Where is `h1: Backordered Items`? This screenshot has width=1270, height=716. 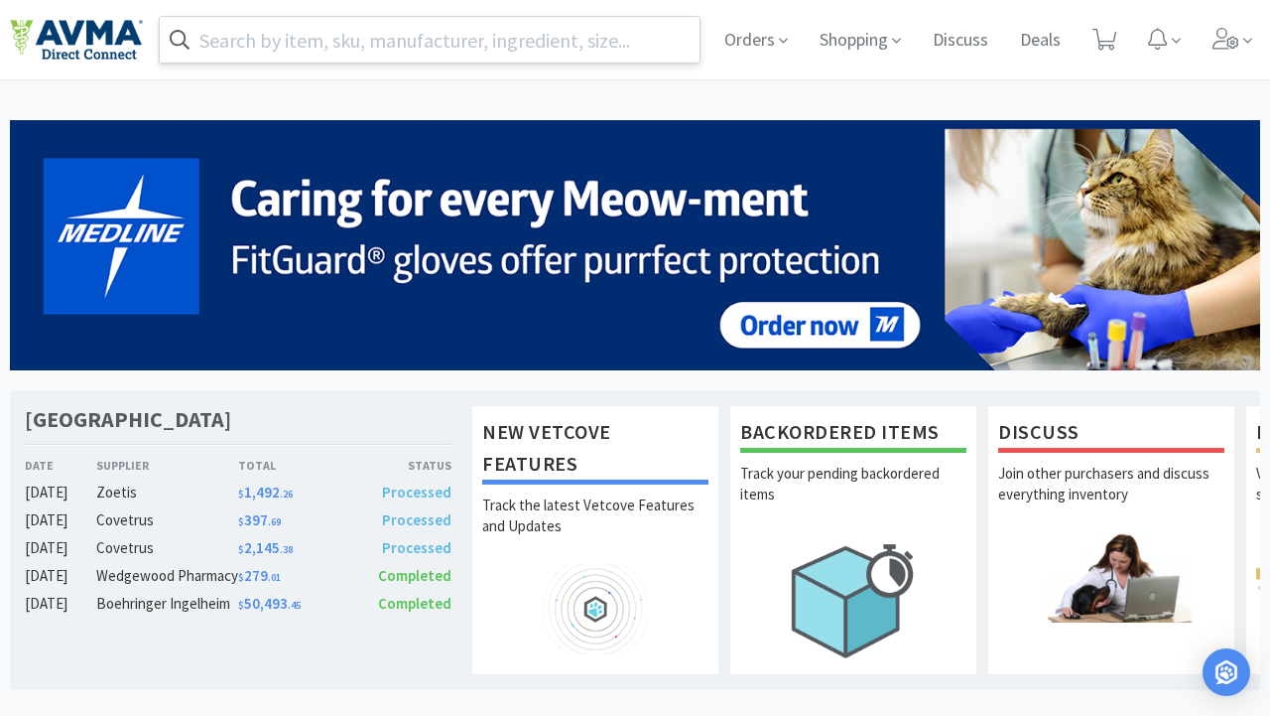 h1: Backordered Items is located at coordinates (854, 434).